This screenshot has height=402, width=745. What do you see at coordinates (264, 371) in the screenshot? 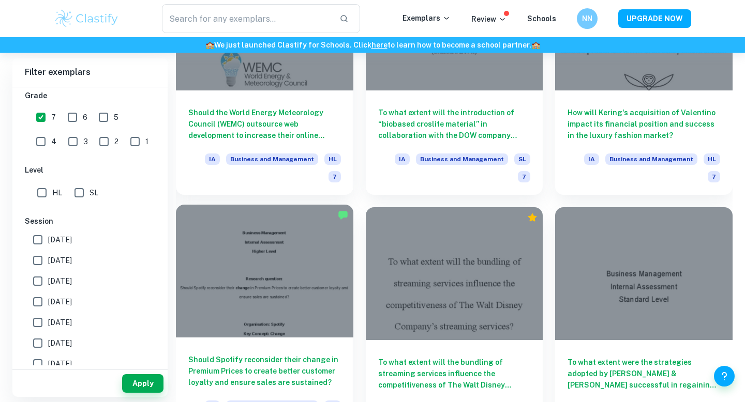
I see `h6: Should Spotify reconsider their change in Premium Prices to create better customer loyalty and en...` at bounding box center [264, 371].